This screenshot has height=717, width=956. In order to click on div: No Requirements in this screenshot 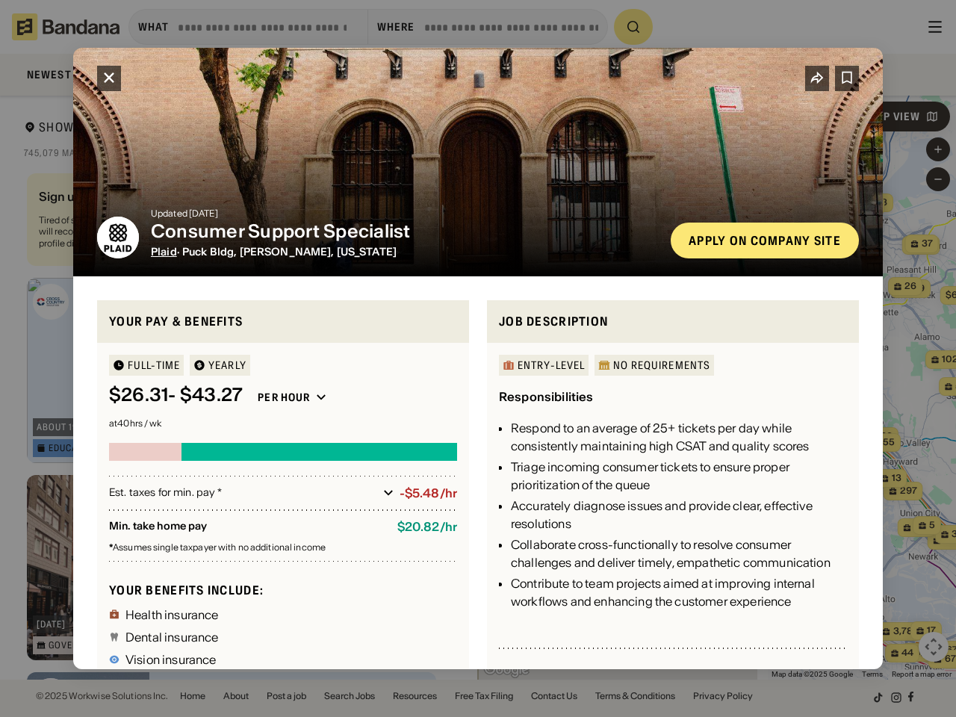, I will do `click(662, 365)`.